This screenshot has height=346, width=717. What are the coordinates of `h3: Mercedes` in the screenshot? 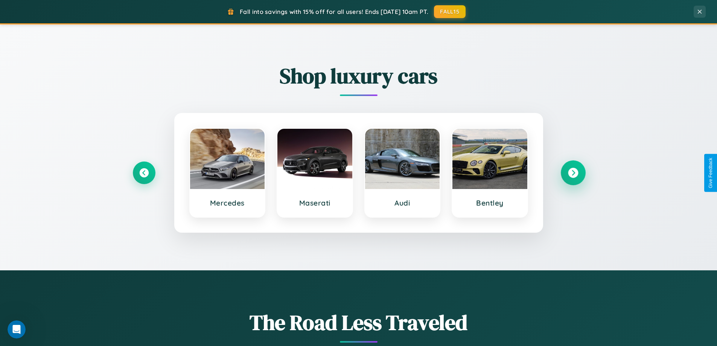 It's located at (227, 203).